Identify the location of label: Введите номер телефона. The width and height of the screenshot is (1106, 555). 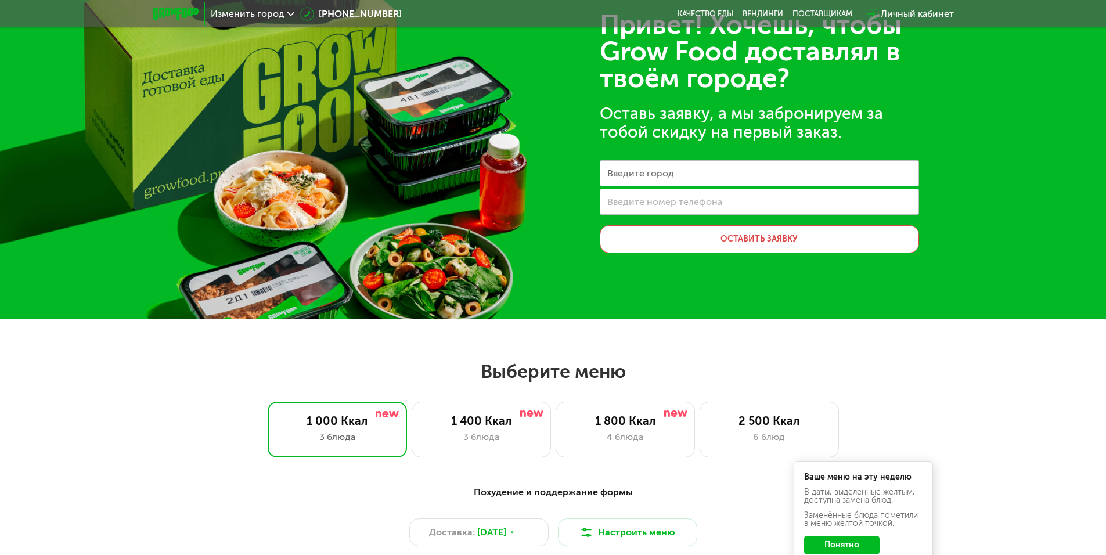
(665, 201).